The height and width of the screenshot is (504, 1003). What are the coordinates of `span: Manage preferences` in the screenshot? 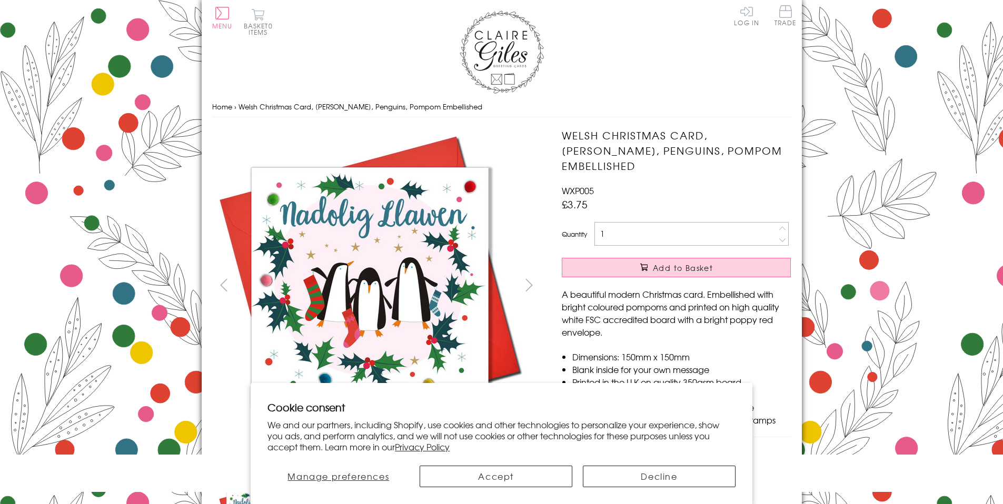 It's located at (338, 476).